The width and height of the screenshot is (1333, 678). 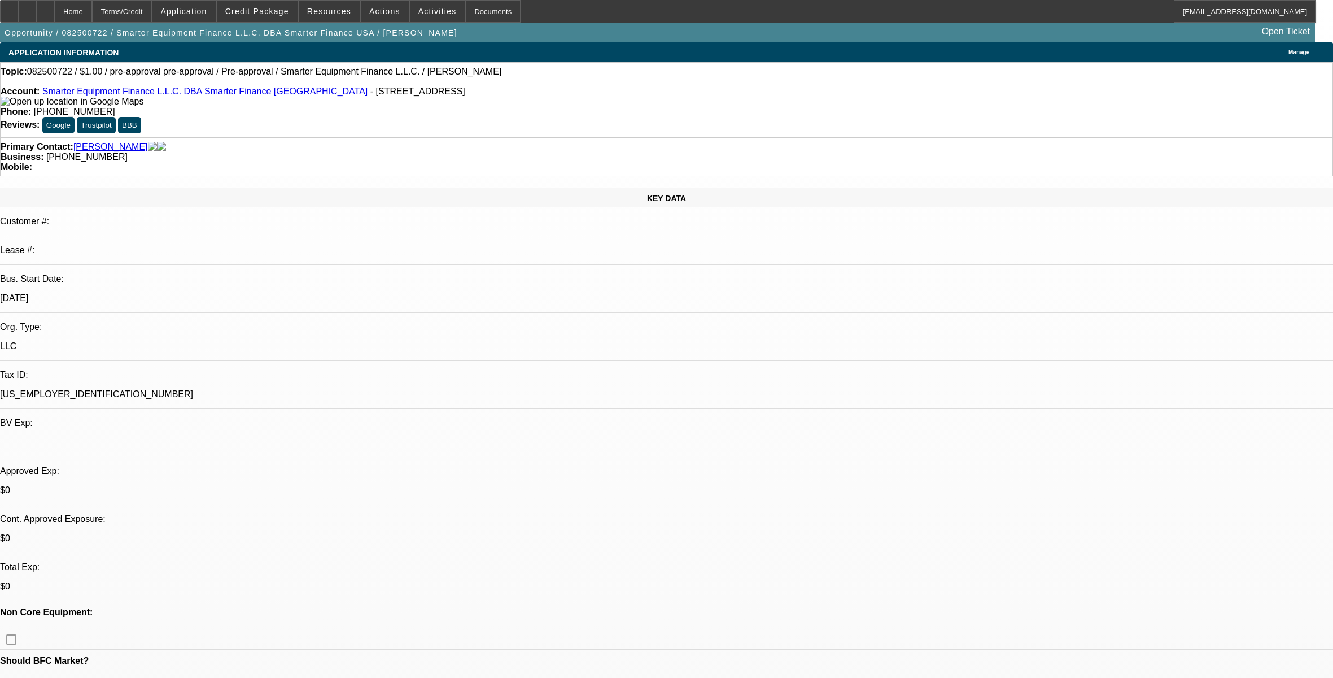 What do you see at coordinates (385, 11) in the screenshot?
I see `span: Actions` at bounding box center [385, 11].